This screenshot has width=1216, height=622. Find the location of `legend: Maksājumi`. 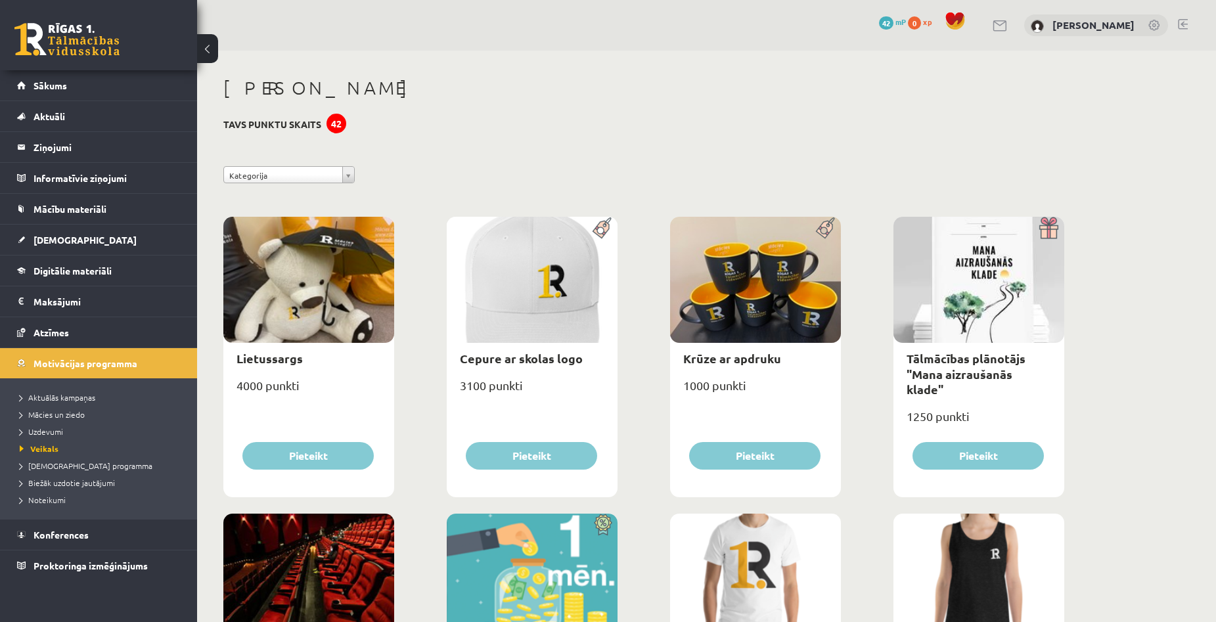

legend: Maksājumi is located at coordinates (107, 301).